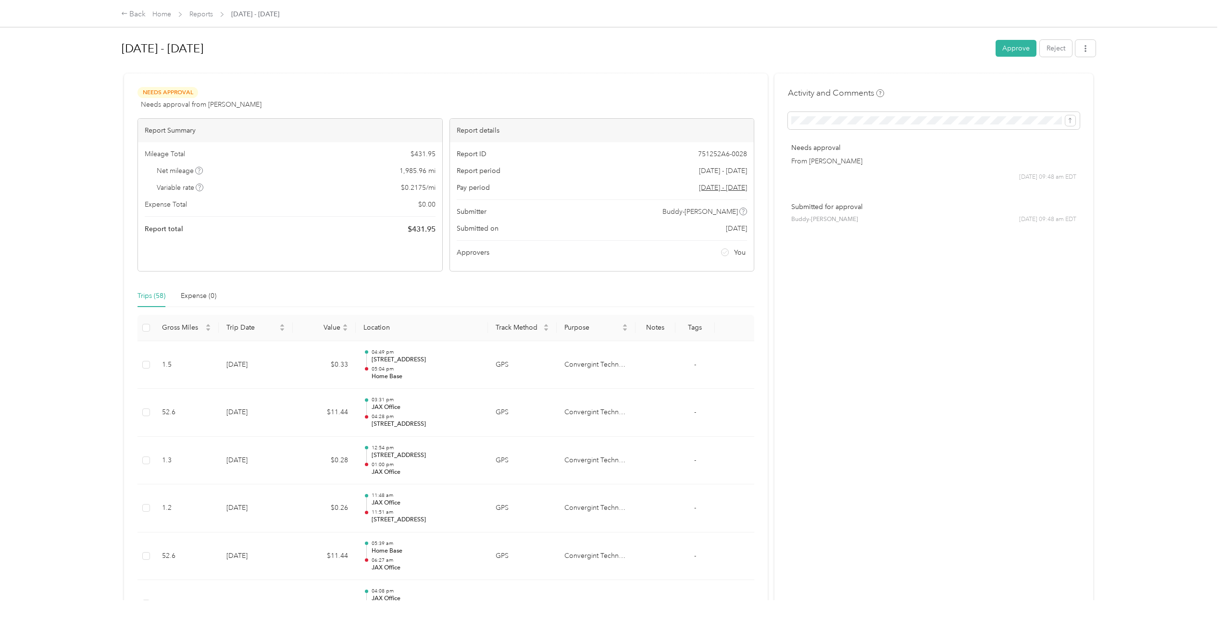  I want to click on span: Net mileage, so click(180, 171).